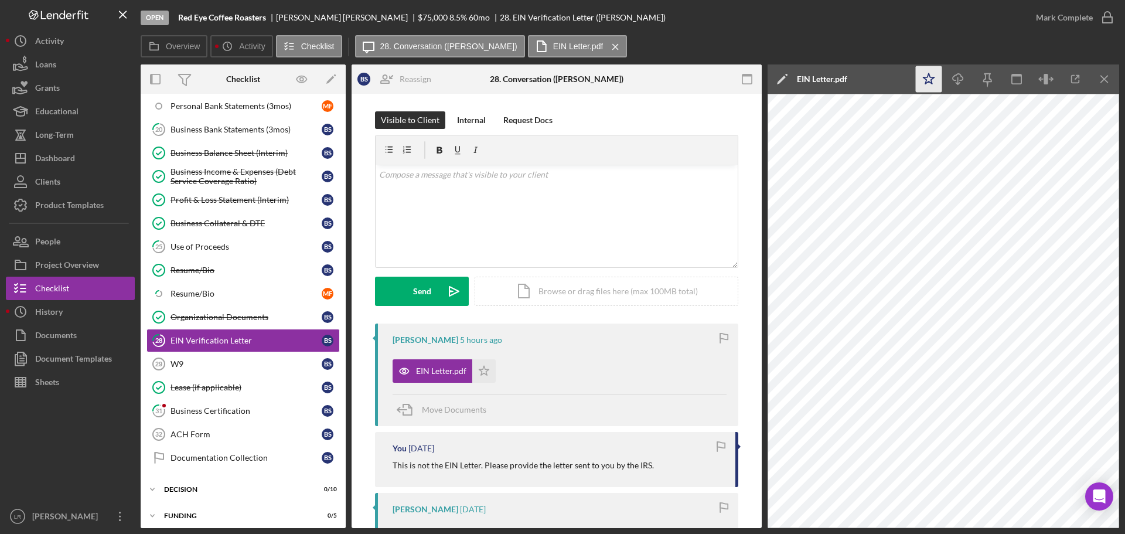  What do you see at coordinates (159, 246) in the screenshot?
I see `tspan: 25` at bounding box center [159, 246].